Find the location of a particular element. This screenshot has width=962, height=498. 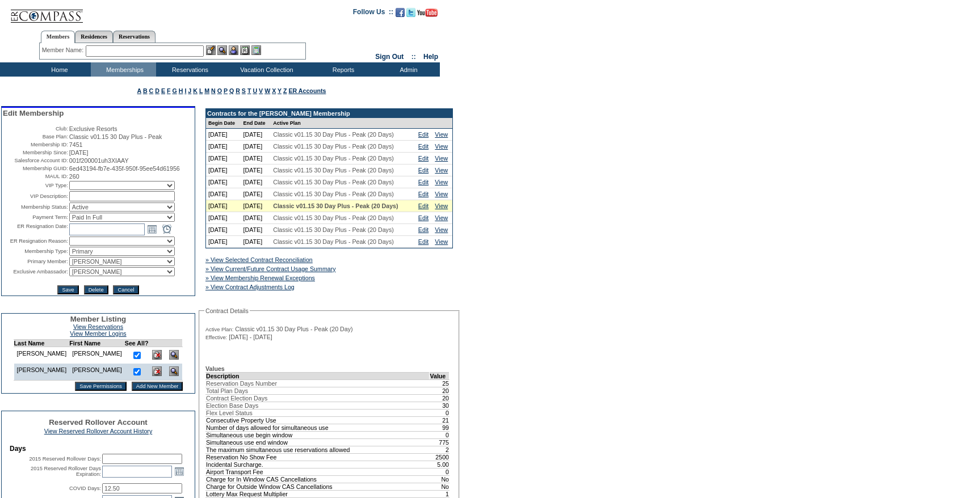

td: Membership Since: is located at coordinates (35, 153).